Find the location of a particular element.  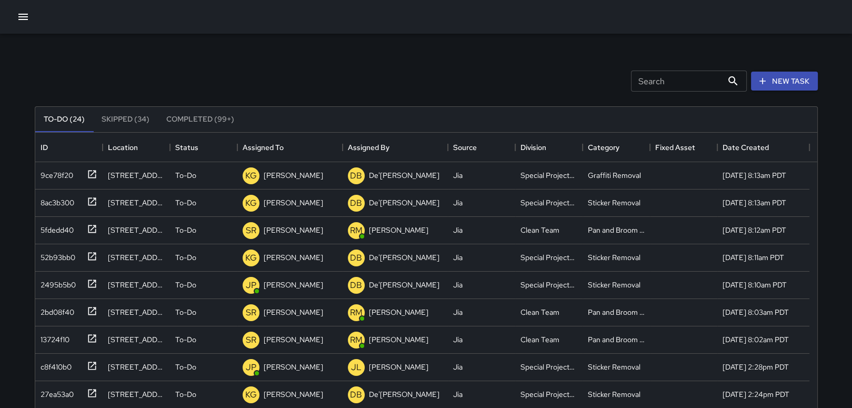

div: 444 Market Street is located at coordinates (136, 285).